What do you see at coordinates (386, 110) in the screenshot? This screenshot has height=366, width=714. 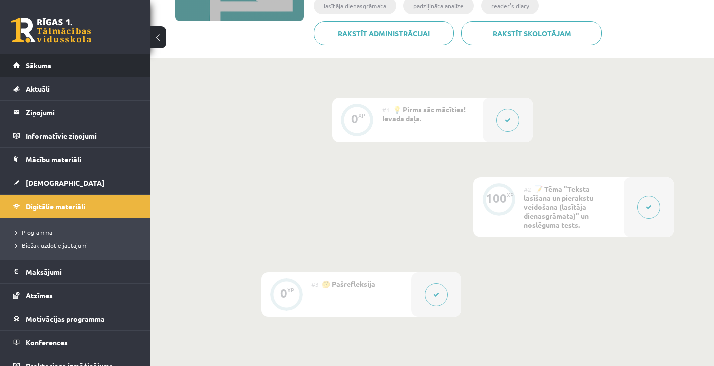 I see `span: #1` at bounding box center [386, 110].